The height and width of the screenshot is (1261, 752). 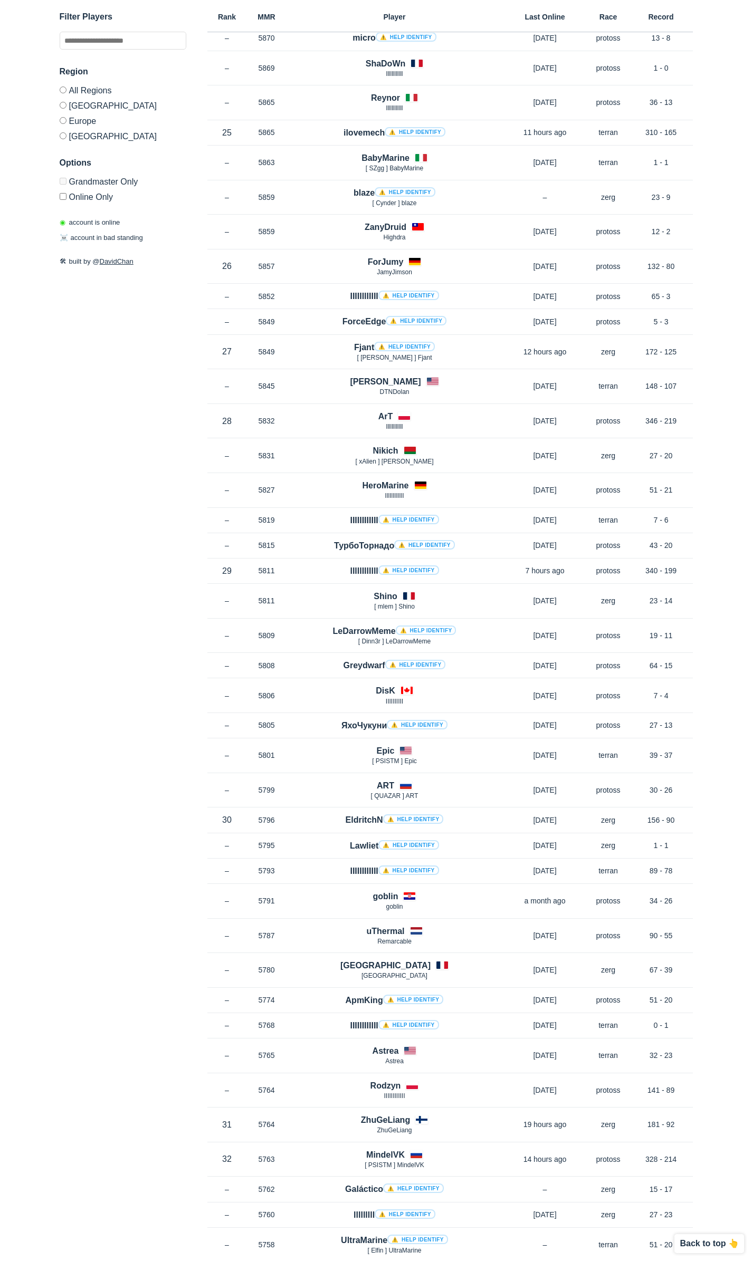 What do you see at coordinates (661, 725) in the screenshot?
I see `p: 27 - 13` at bounding box center [661, 725].